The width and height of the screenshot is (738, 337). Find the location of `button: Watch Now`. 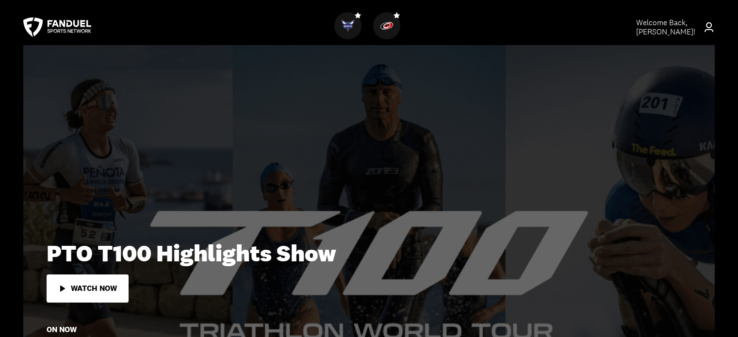

button: Watch Now is located at coordinates (87, 289).